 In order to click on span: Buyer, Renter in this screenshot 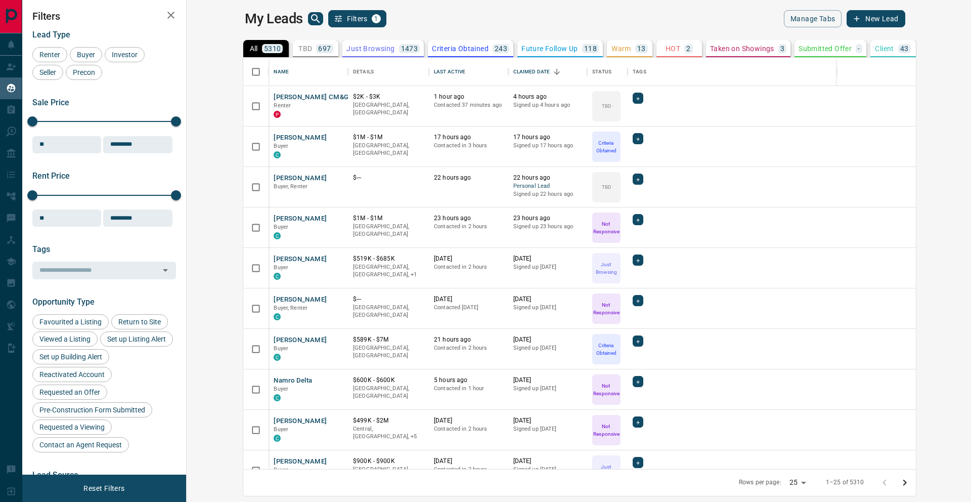, I will do `click(290, 186)`.